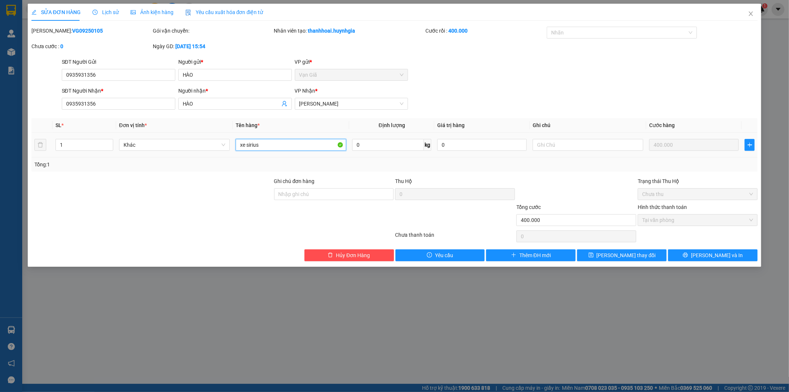 The height and width of the screenshot is (392, 789). Describe the element at coordinates (531, 255) in the screenshot. I see `button: plusThêm ĐH mới` at that location.